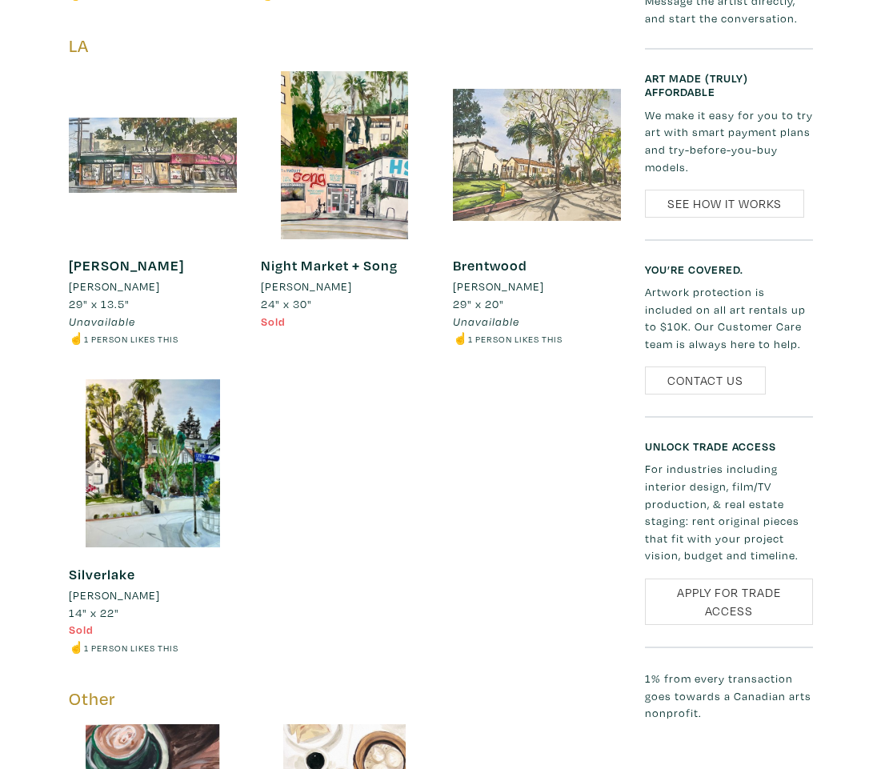 The height and width of the screenshot is (769, 881). I want to click on span: 29" x 13.5", so click(99, 303).